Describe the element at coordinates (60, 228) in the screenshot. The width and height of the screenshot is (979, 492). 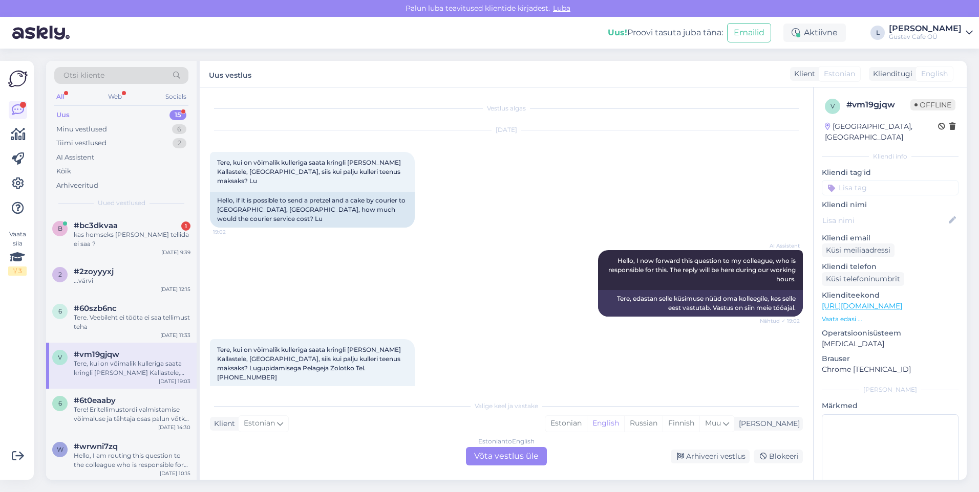
I see `span: b` at that location.